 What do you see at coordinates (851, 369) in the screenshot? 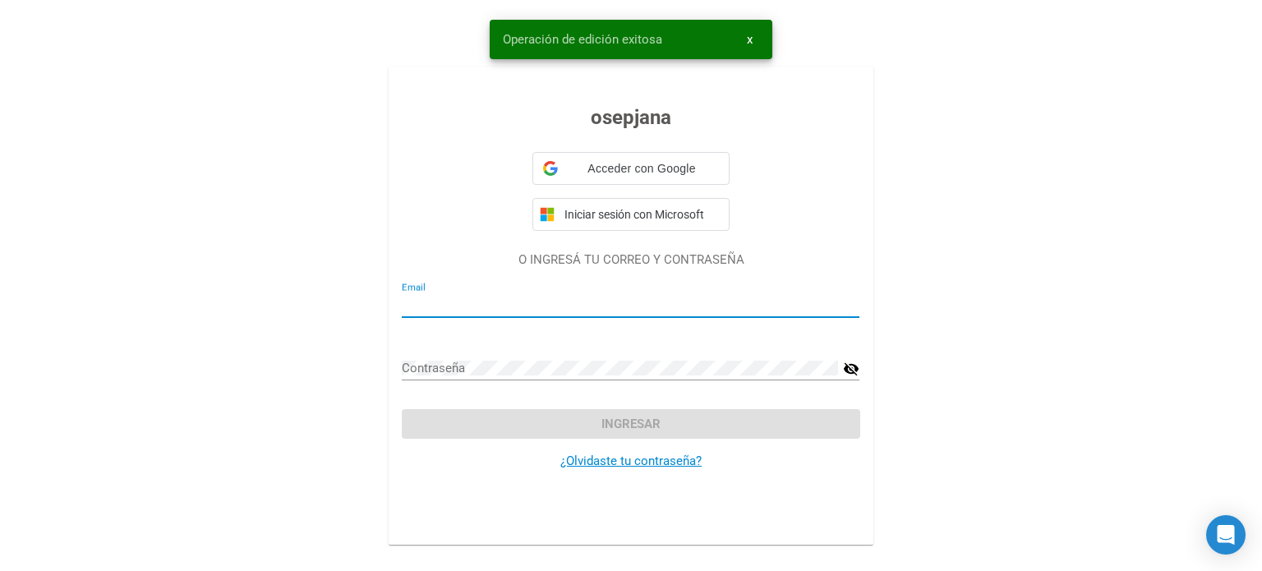
I see `mat-icon: visibility_off` at bounding box center [851, 369].